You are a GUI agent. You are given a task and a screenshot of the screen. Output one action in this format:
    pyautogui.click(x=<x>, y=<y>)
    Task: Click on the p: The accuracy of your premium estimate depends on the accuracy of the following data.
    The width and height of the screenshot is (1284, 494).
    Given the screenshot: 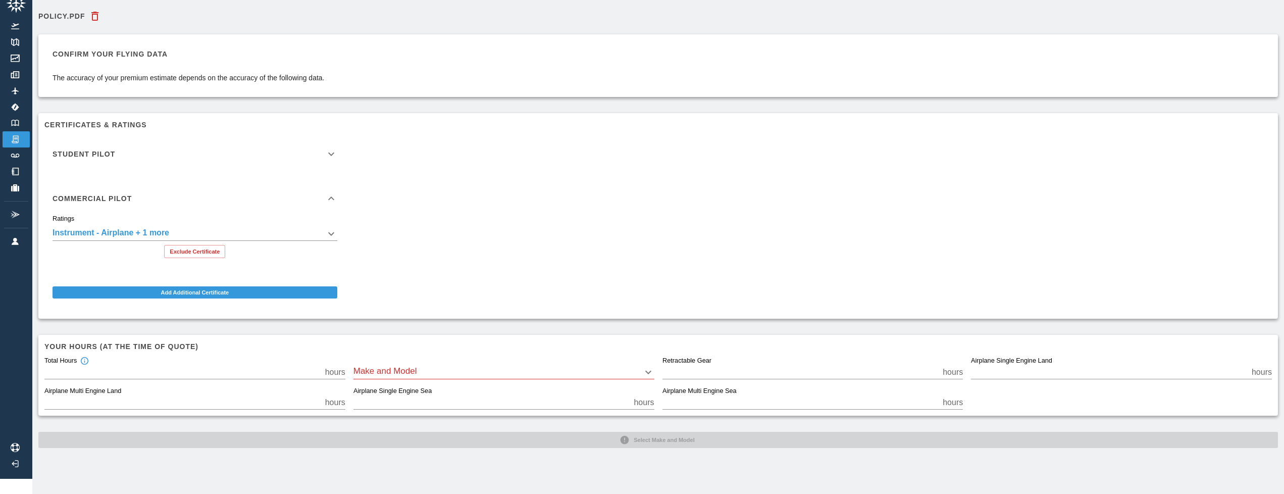 What is the action you would take?
    pyautogui.click(x=188, y=78)
    